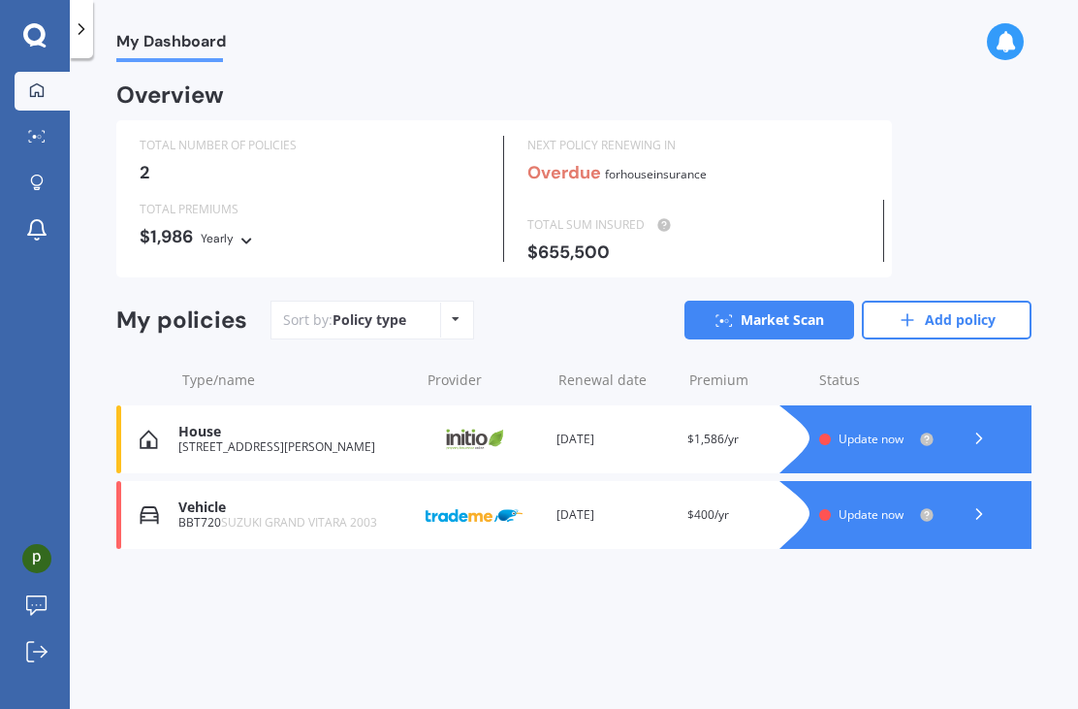  I want to click on div: Type/name, so click(297, 380).